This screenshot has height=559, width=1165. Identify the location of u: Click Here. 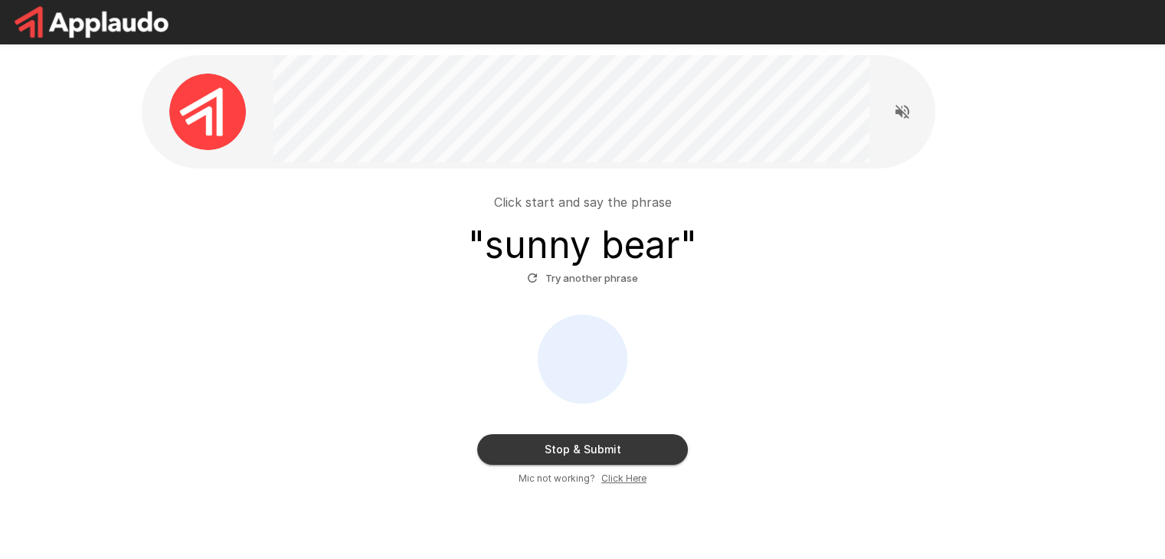
(623, 478).